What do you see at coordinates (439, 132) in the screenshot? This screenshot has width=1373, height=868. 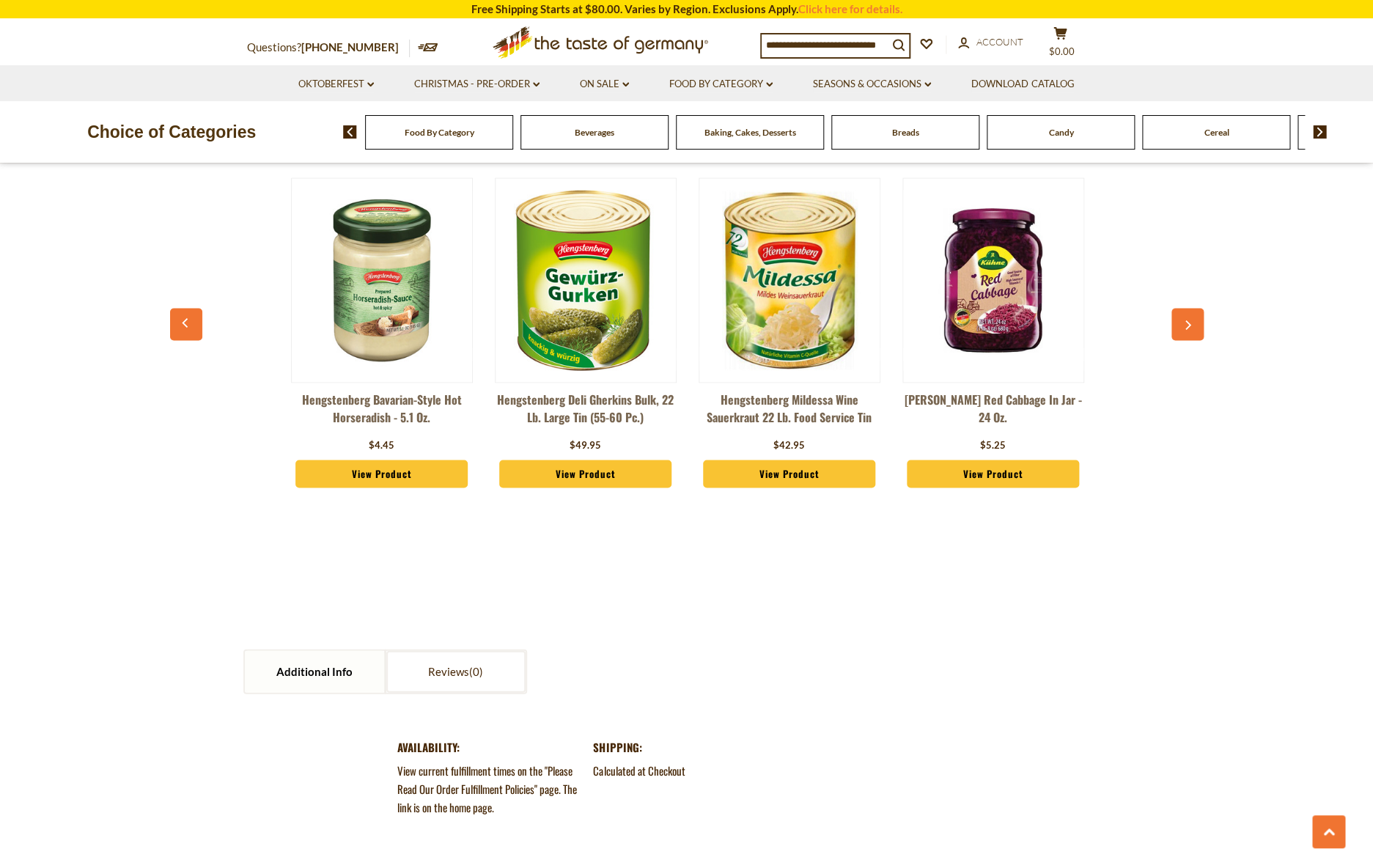 I see `span: Food By Category` at bounding box center [439, 132].